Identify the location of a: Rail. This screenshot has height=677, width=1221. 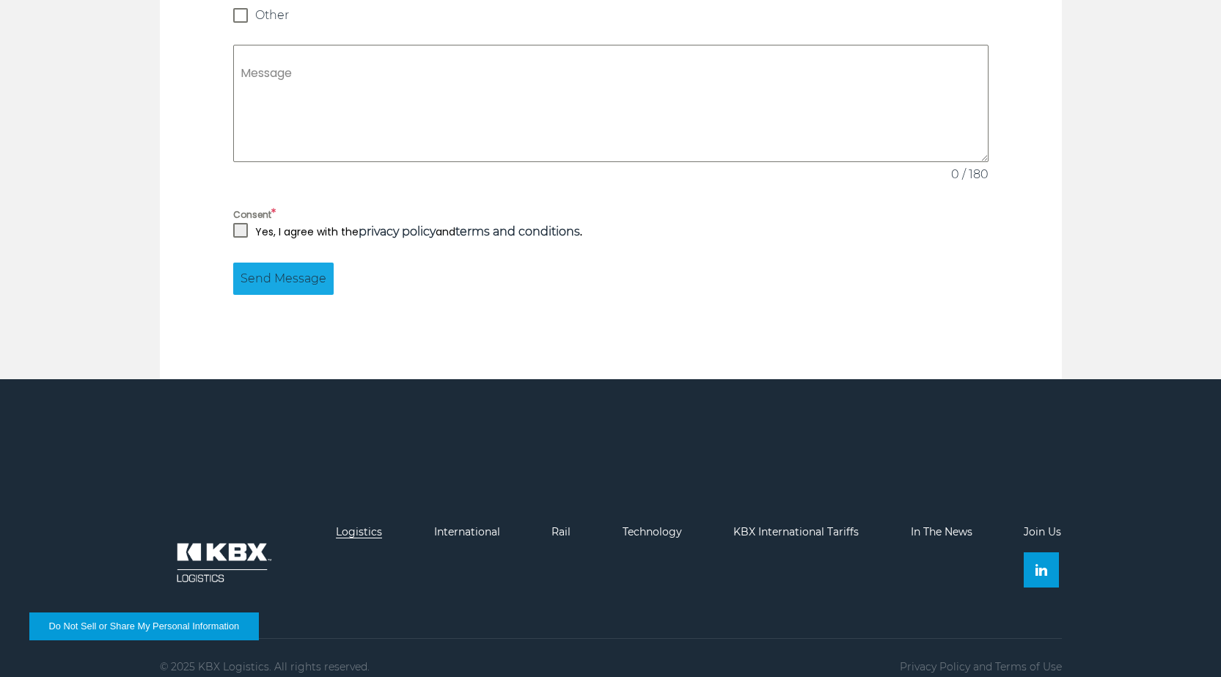
(561, 532).